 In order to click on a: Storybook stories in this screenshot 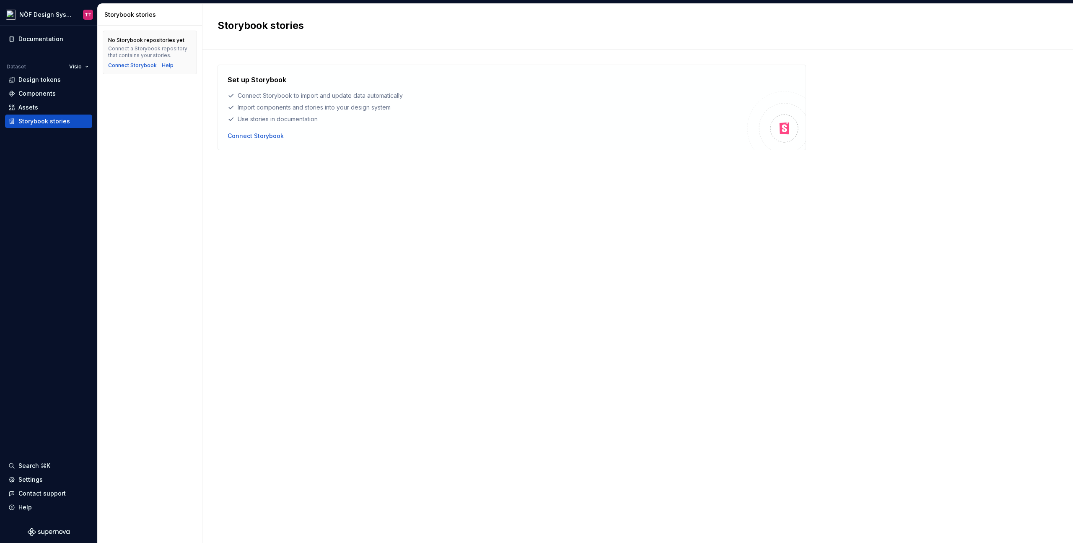, I will do `click(49, 121)`.